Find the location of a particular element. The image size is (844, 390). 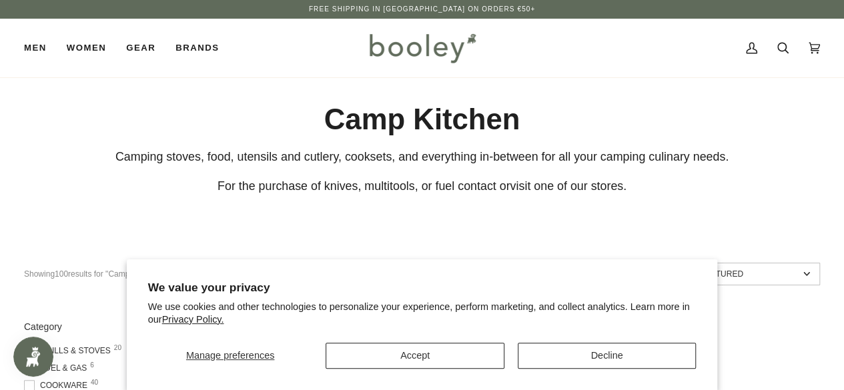

button: Decline is located at coordinates (607, 356).